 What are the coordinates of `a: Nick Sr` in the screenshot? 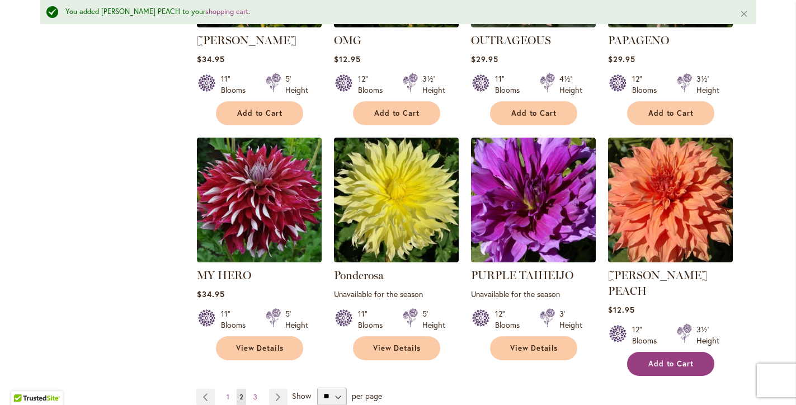 It's located at (259, 24).